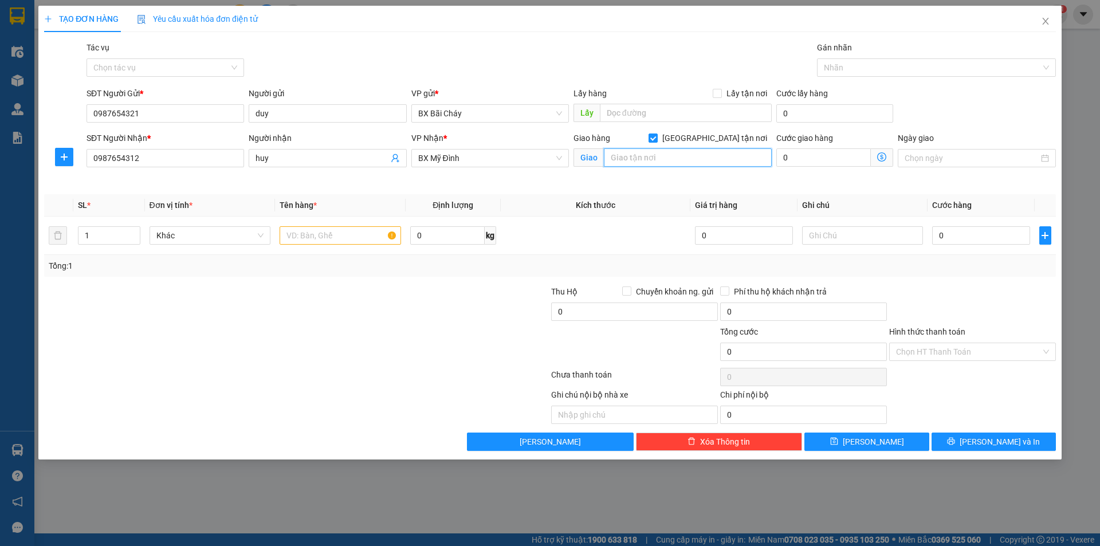 The height and width of the screenshot is (546, 1100). What do you see at coordinates (490, 113) in the screenshot?
I see `span: BX Bãi Cháy` at bounding box center [490, 113].